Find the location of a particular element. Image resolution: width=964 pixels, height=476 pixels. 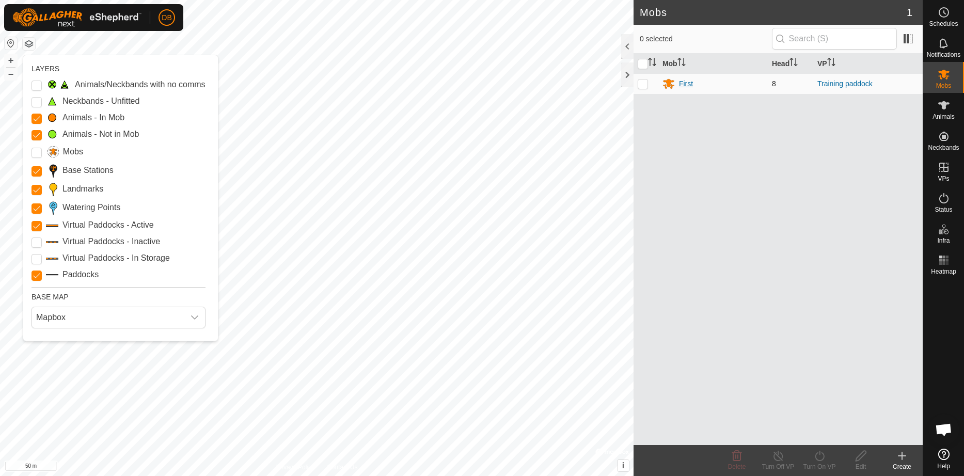

label: Watering Points is located at coordinates (91, 207).